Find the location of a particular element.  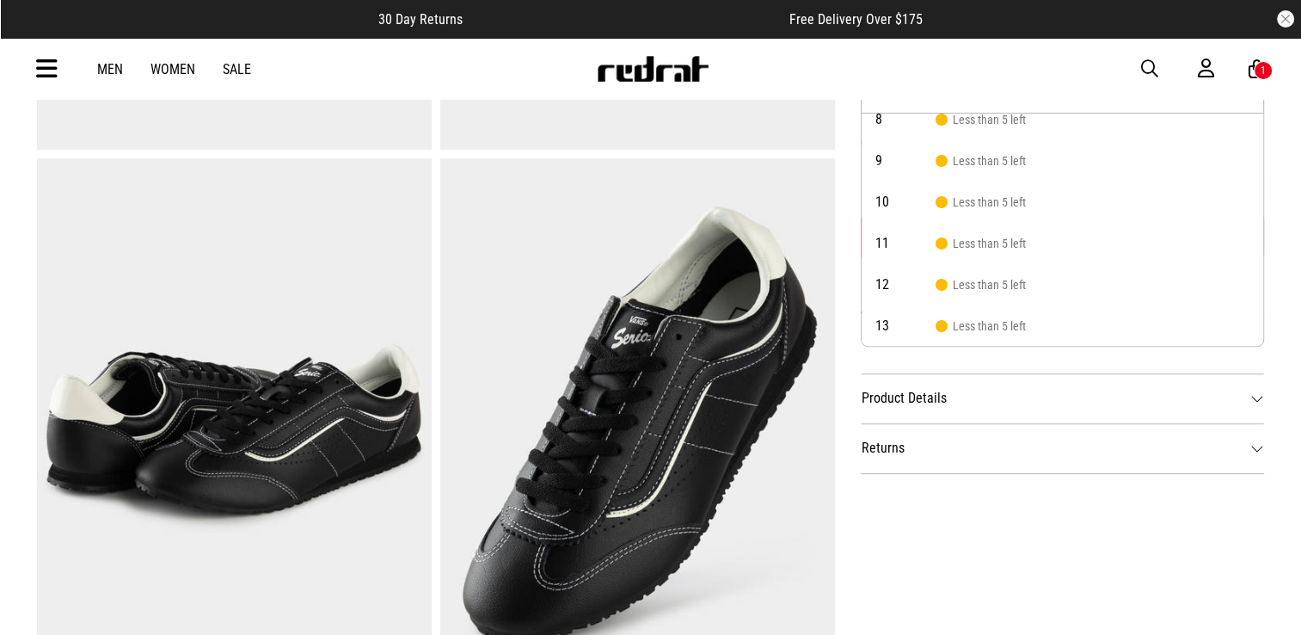

img: Redrat logo is located at coordinates (653, 69).